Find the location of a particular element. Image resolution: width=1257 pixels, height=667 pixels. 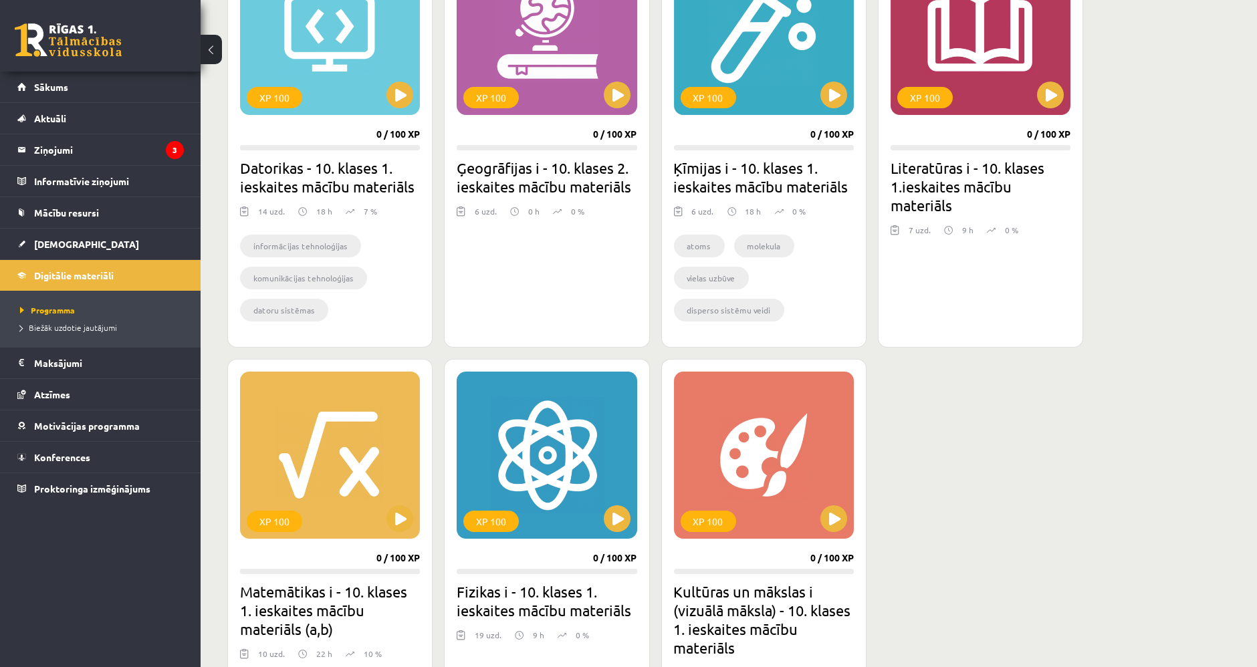

legend: Informatīvie ziņojumi is located at coordinates (109, 181).